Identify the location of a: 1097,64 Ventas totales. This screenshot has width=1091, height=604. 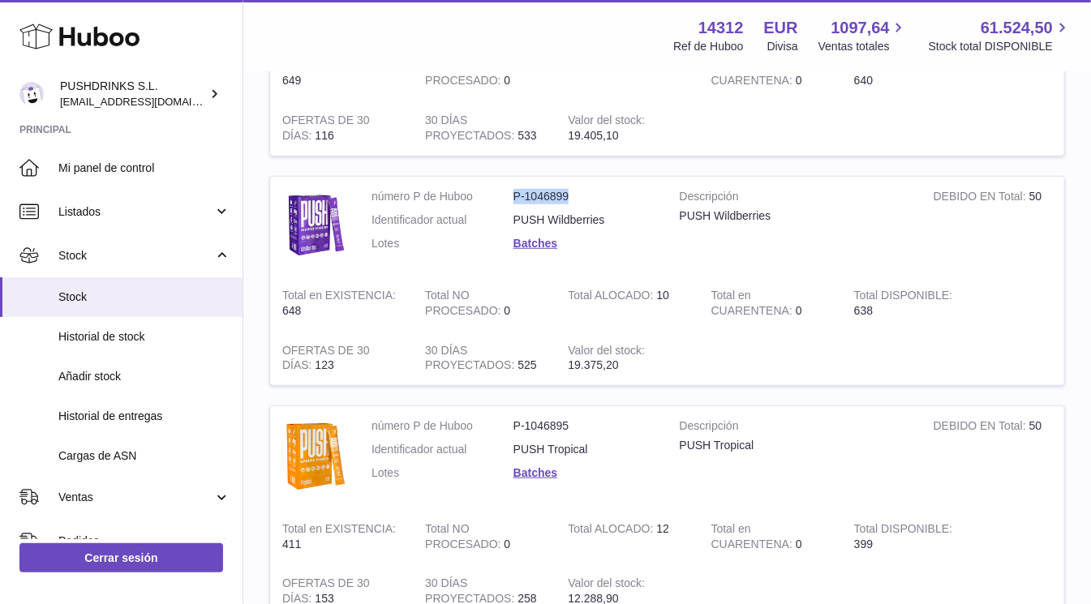
(863, 36).